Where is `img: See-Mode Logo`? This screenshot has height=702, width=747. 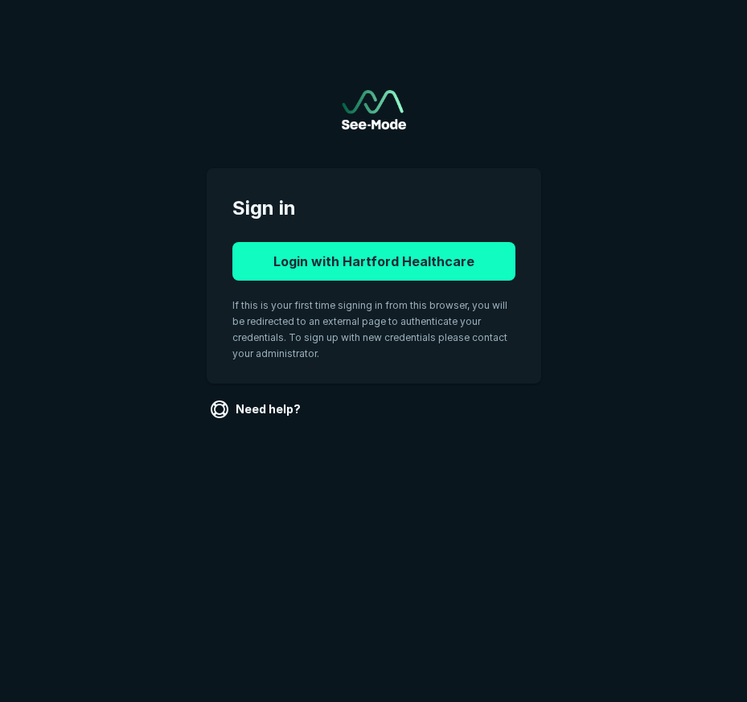 img: See-Mode Logo is located at coordinates (374, 109).